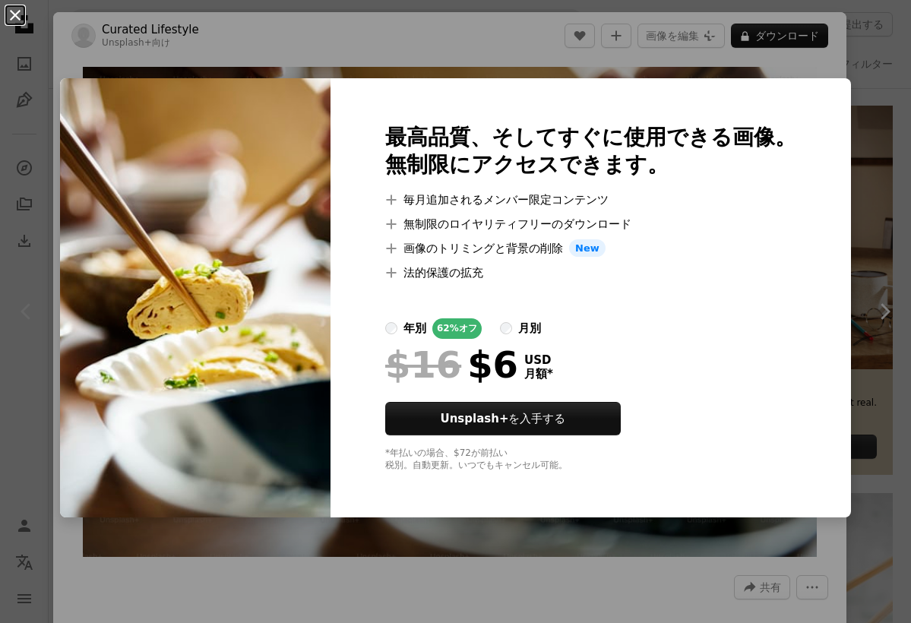 Image resolution: width=911 pixels, height=623 pixels. What do you see at coordinates (195, 298) in the screenshot?
I see `img: premium_photo-1723874567613-61459d5fafdf` at bounding box center [195, 298].